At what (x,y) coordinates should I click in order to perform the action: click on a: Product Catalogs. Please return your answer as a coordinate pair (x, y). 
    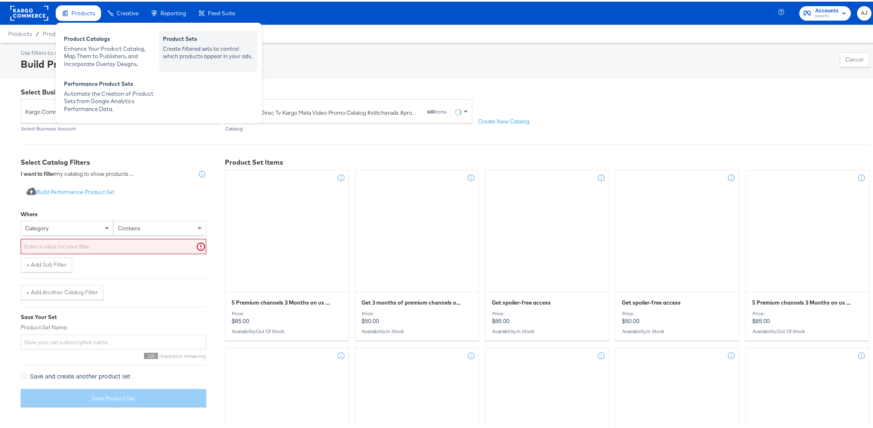
    Looking at the image, I should click on (66, 32).